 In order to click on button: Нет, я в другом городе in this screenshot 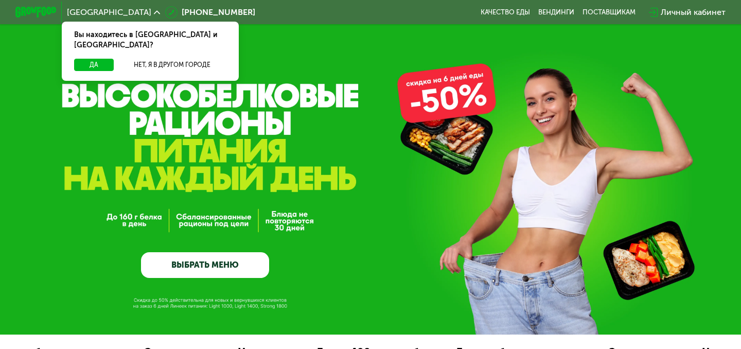, I will do `click(172, 65)`.